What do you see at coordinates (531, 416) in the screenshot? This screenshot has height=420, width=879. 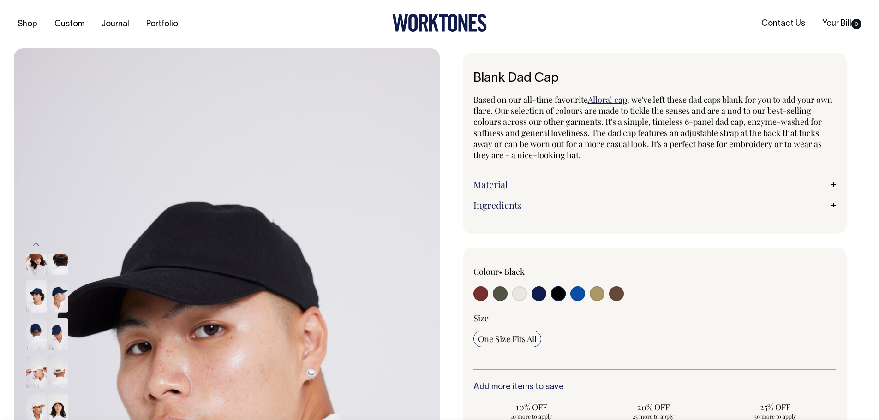 I see `span: 10 more to apply` at bounding box center [531, 416].